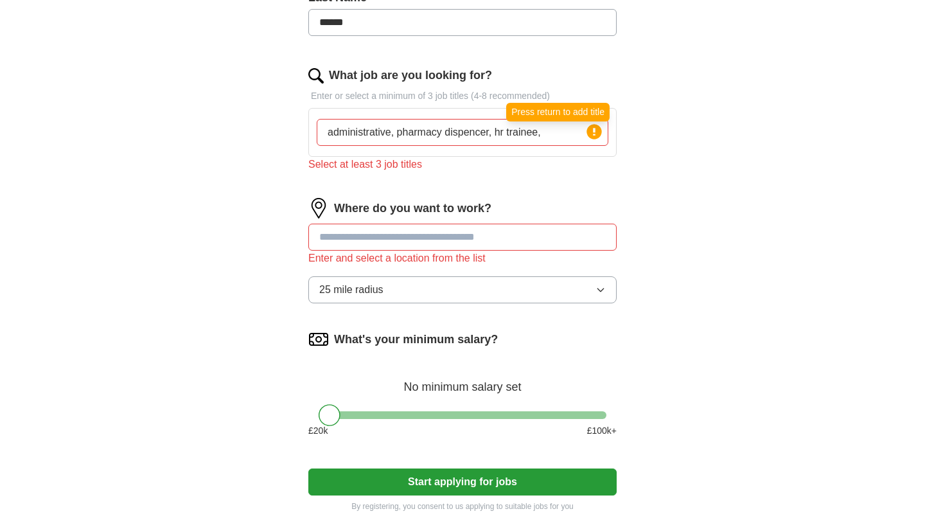 Image resolution: width=925 pixels, height=527 pixels. Describe the element at coordinates (416, 339) in the screenshot. I see `label: What's your minimum salary?` at that location.